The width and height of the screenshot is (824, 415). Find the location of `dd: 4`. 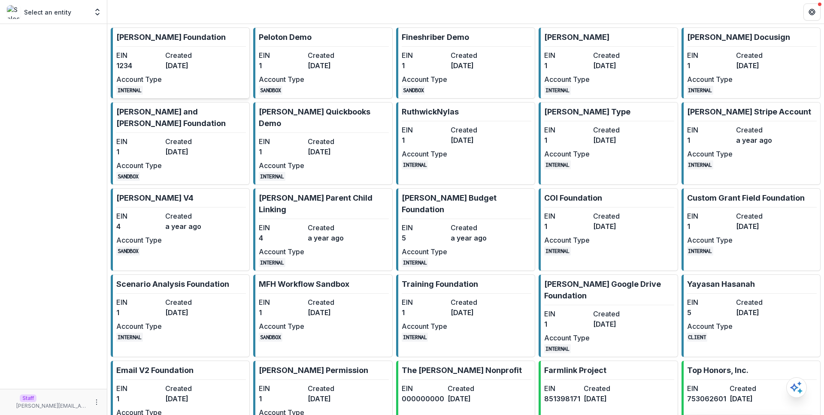

dd: 4 is located at coordinates (281, 238).